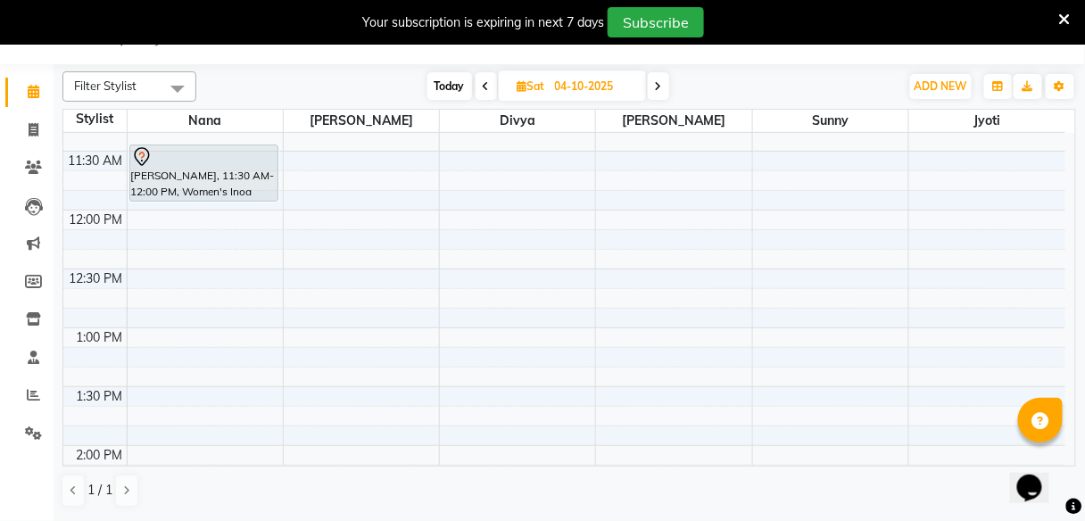 Image resolution: width=1085 pixels, height=521 pixels. What do you see at coordinates (95, 119) in the screenshot?
I see `div: Stylist` at bounding box center [95, 119].